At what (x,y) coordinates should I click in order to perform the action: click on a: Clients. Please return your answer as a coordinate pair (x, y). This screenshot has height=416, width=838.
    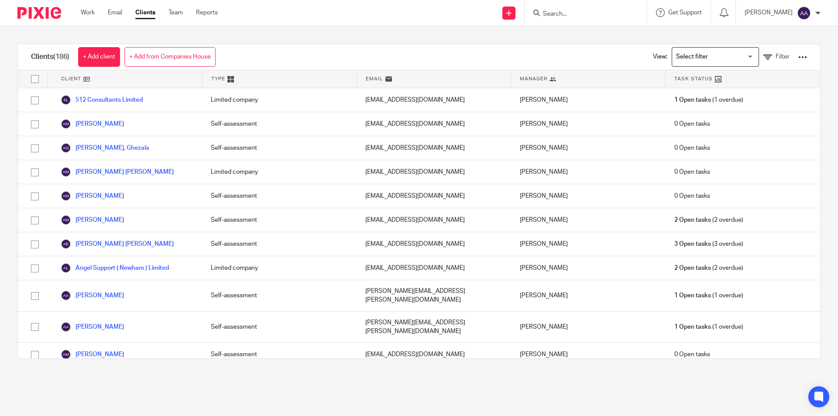
    Looking at the image, I should click on (145, 13).